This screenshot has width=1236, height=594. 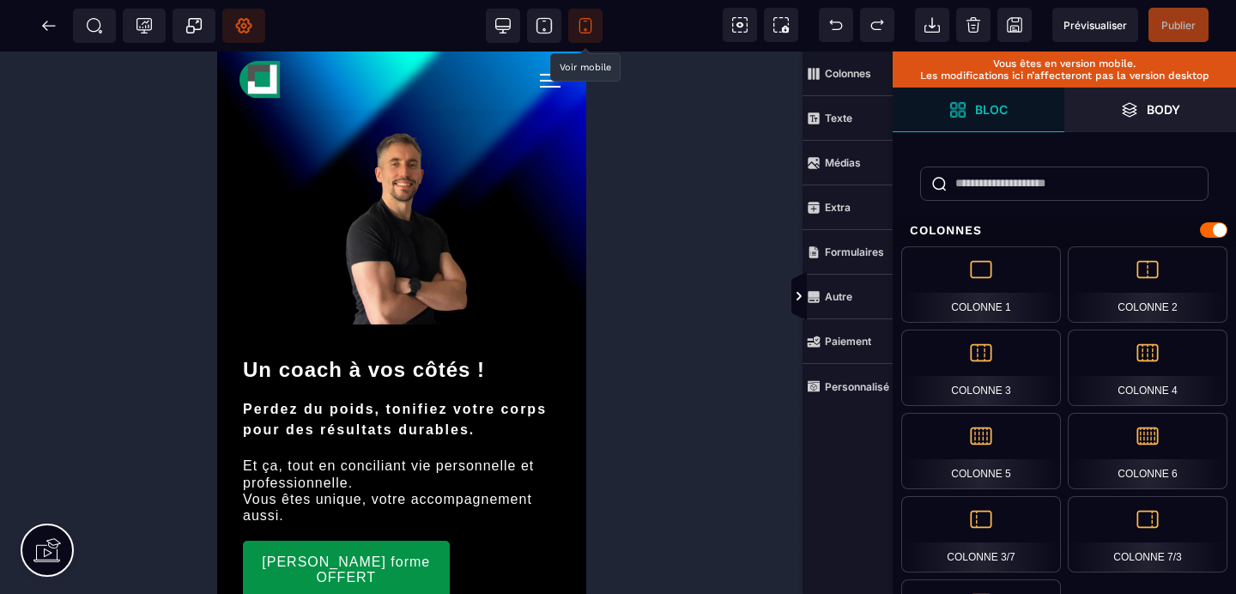 I want to click on span: Médias, so click(x=847, y=163).